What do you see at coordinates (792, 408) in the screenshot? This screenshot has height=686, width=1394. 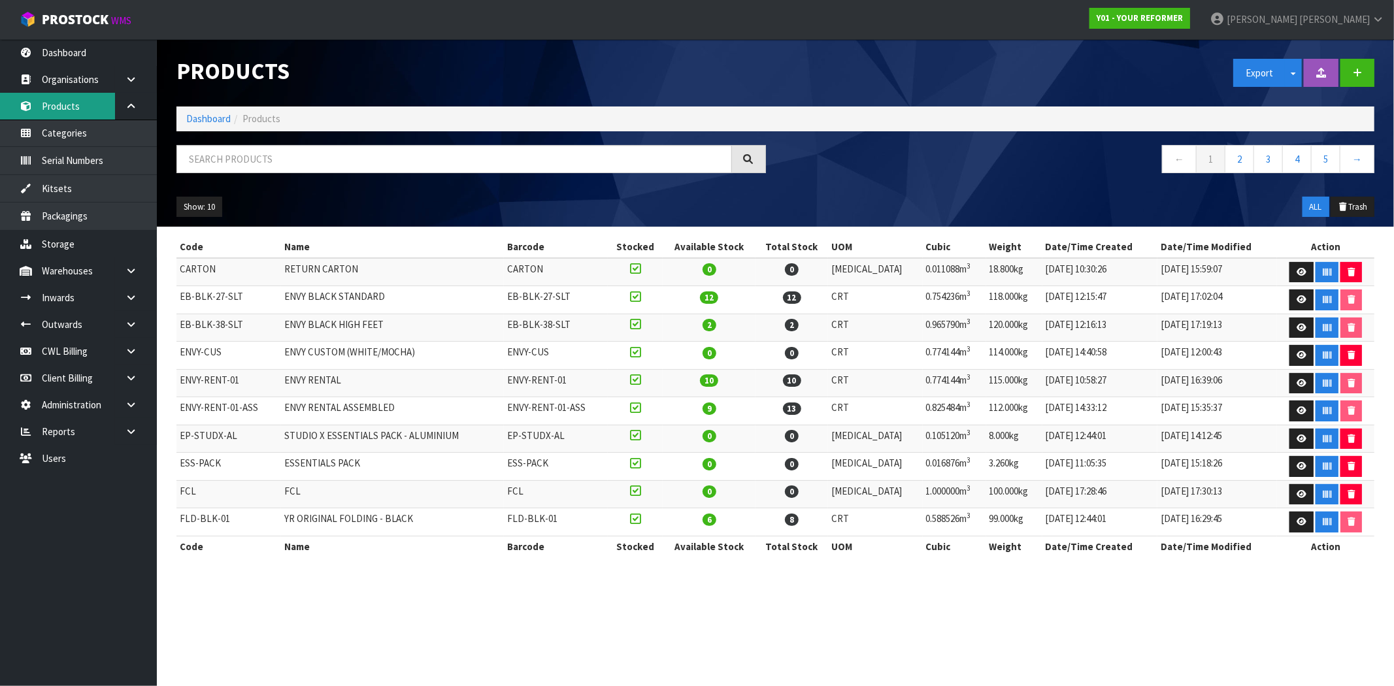 I see `span: 13` at bounding box center [792, 408].